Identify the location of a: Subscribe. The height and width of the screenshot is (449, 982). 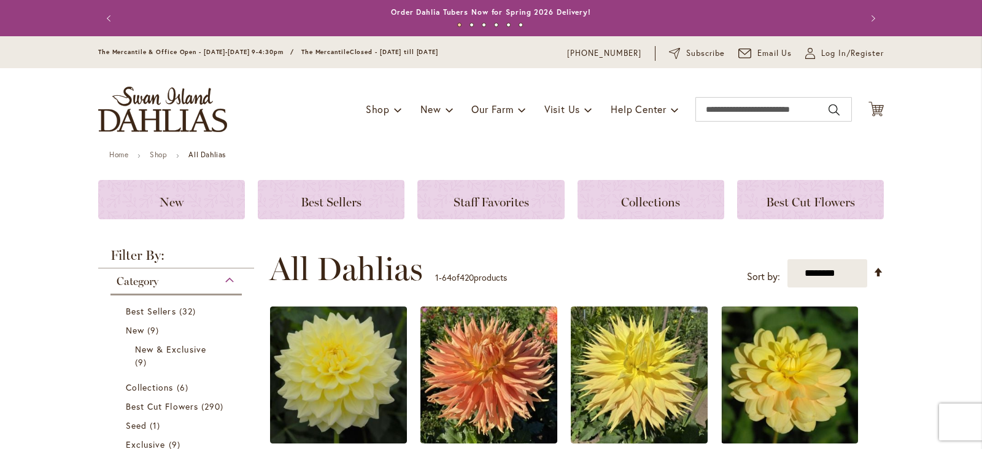
(696, 53).